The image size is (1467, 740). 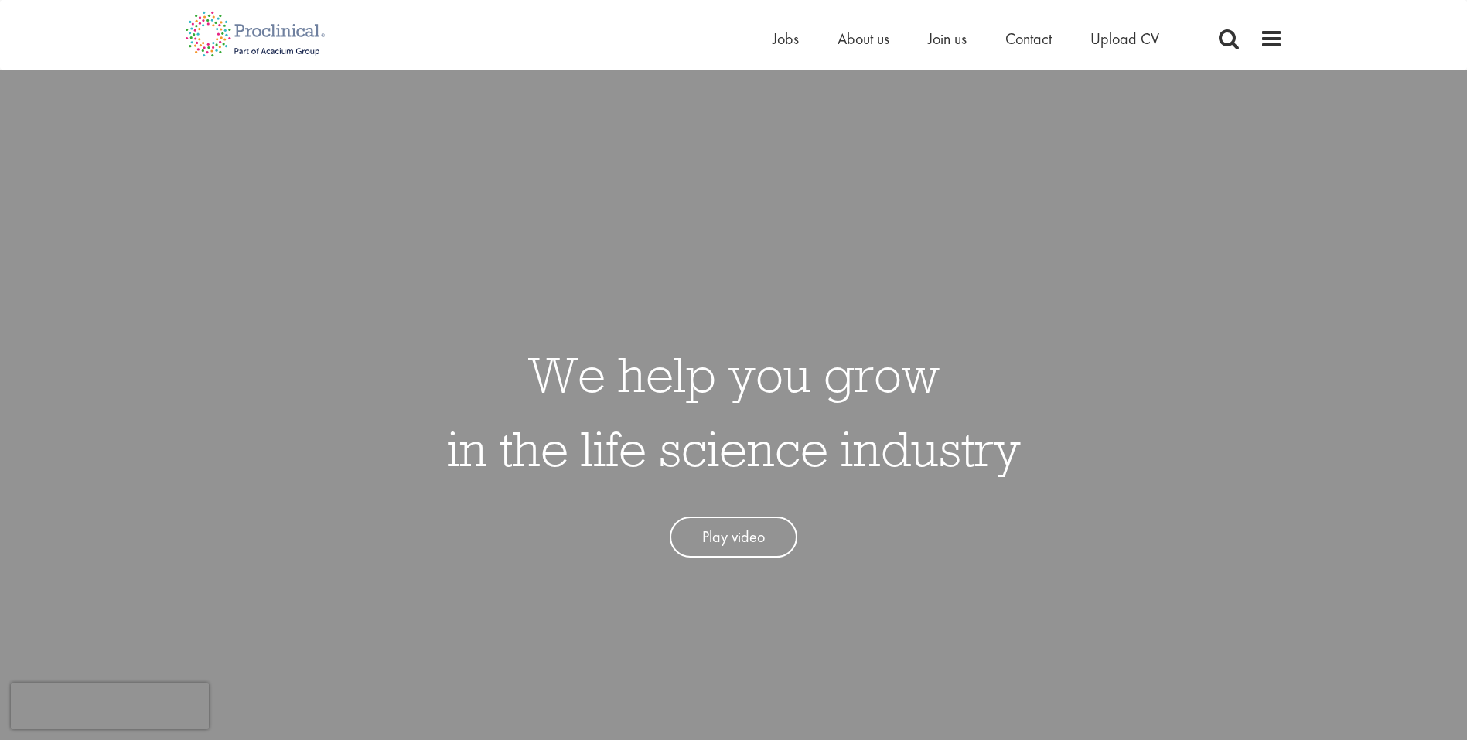 I want to click on span: Join us, so click(x=948, y=39).